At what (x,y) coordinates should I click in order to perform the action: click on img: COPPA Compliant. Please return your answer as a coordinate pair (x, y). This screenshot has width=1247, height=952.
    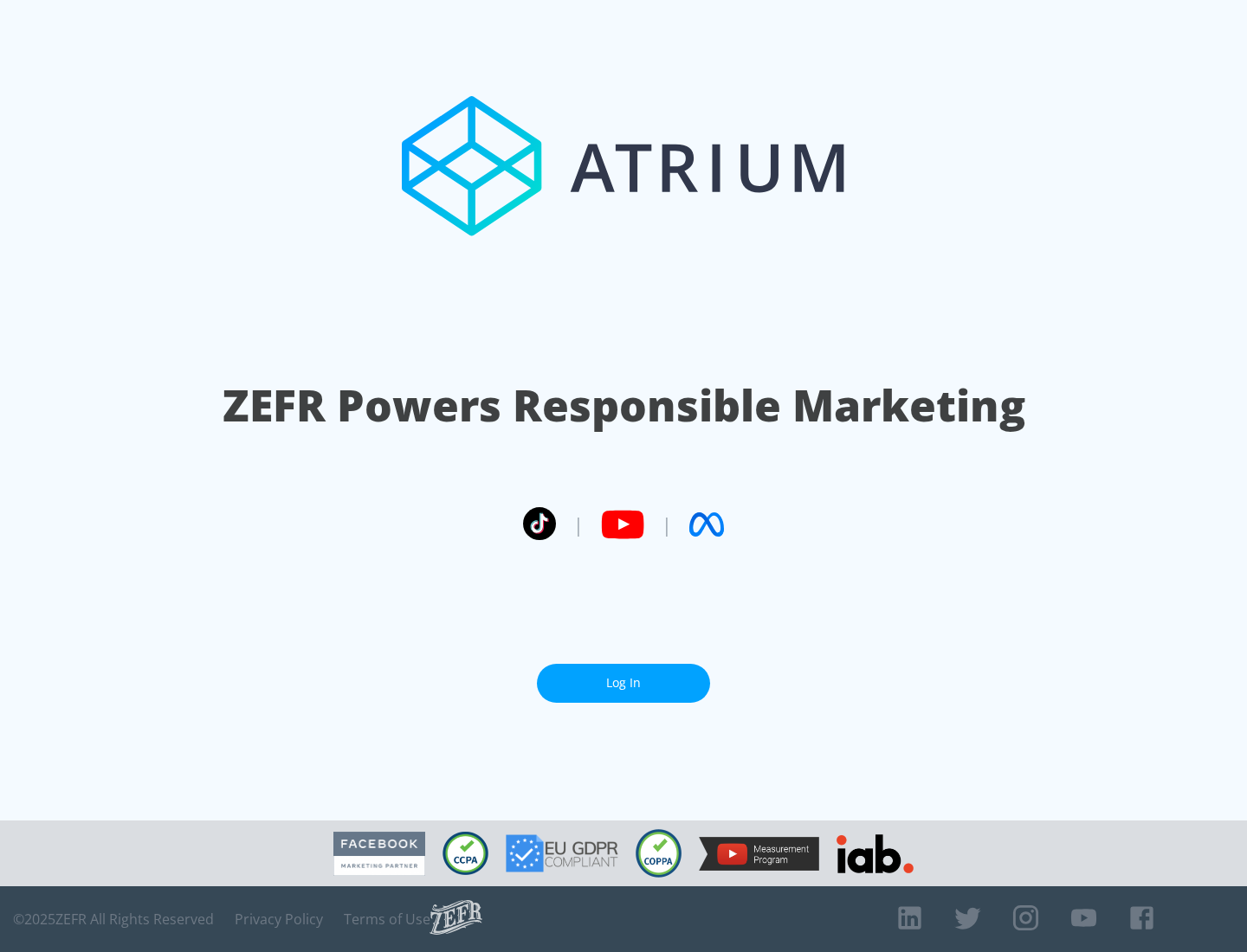
    Looking at the image, I should click on (658, 853).